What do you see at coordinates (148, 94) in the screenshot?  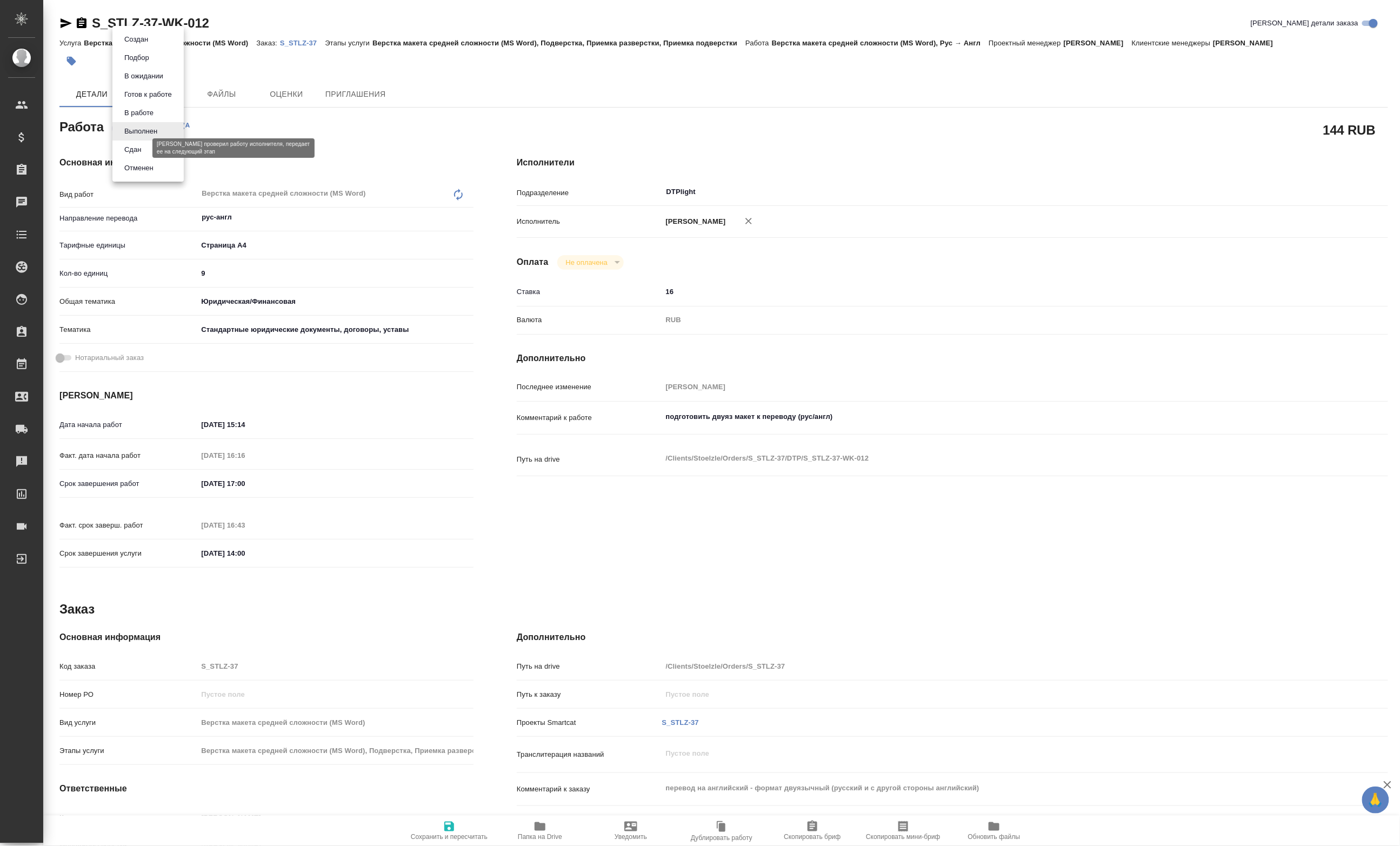 I see `button: Готов к работе` at bounding box center [148, 94].